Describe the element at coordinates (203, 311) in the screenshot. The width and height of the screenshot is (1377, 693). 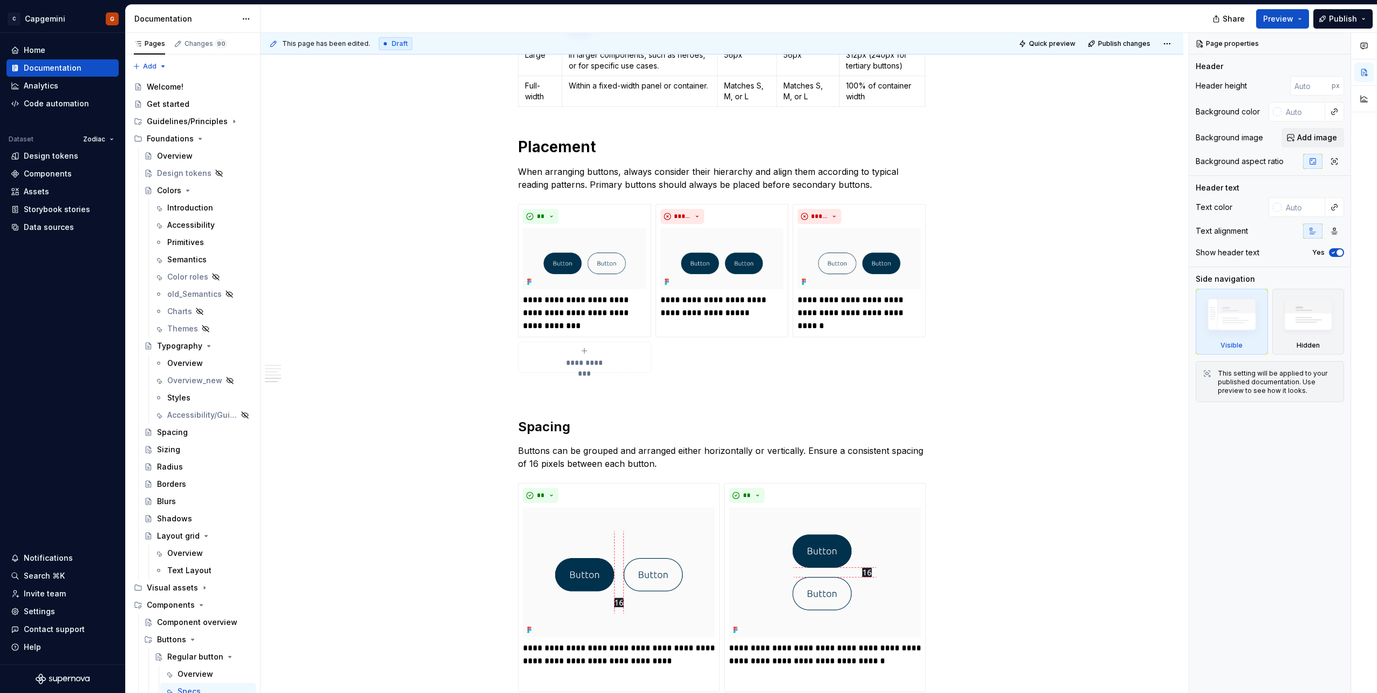
I see `a: Charts` at that location.